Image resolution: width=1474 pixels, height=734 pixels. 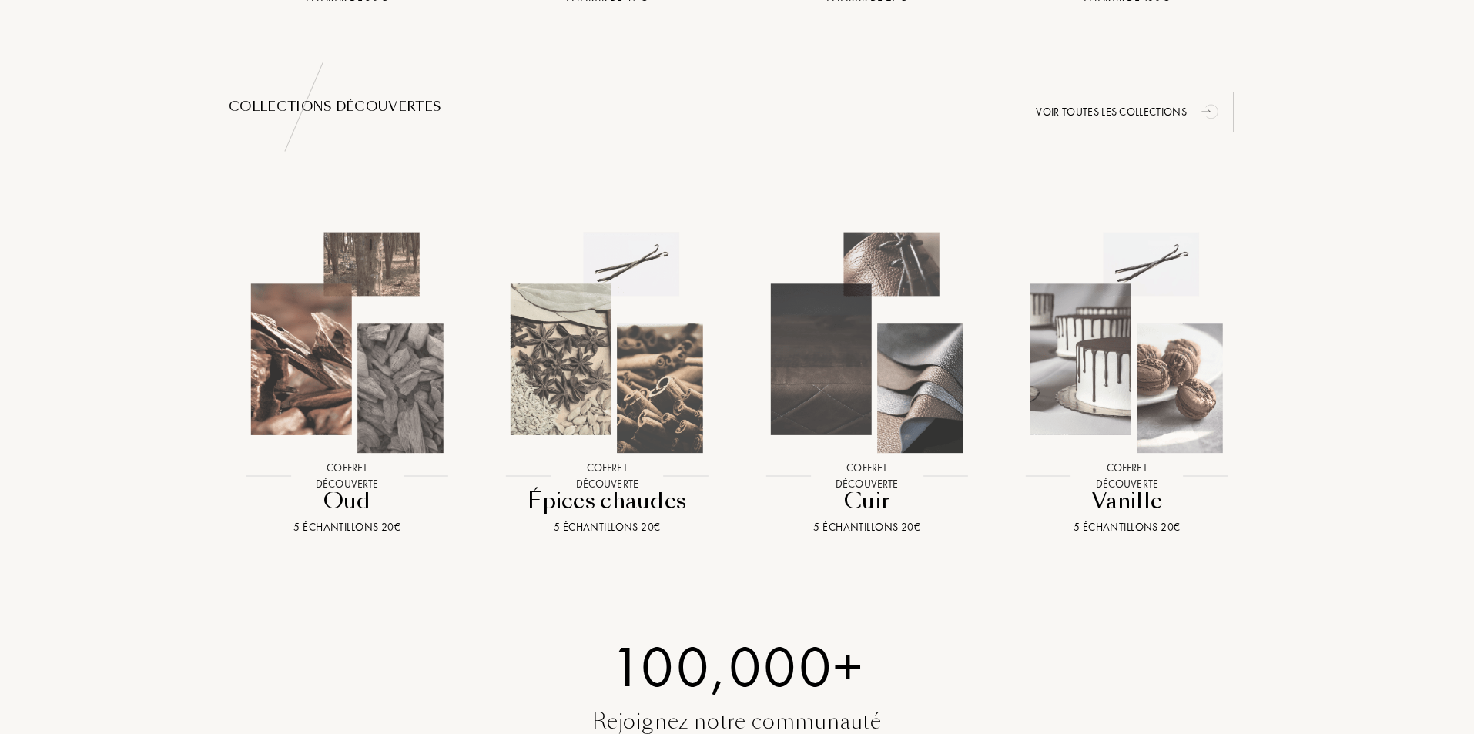 What do you see at coordinates (1127, 343) in the screenshot?
I see `img: Vanille` at bounding box center [1127, 343].